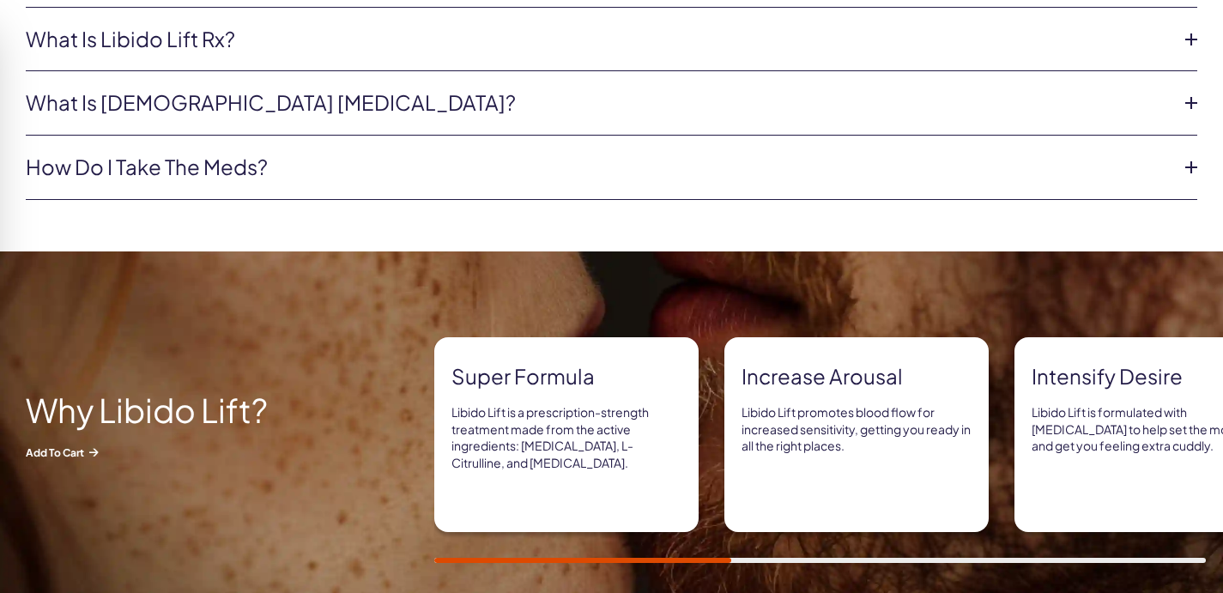  Describe the element at coordinates (566, 377) in the screenshot. I see `strong: Super formula` at that location.